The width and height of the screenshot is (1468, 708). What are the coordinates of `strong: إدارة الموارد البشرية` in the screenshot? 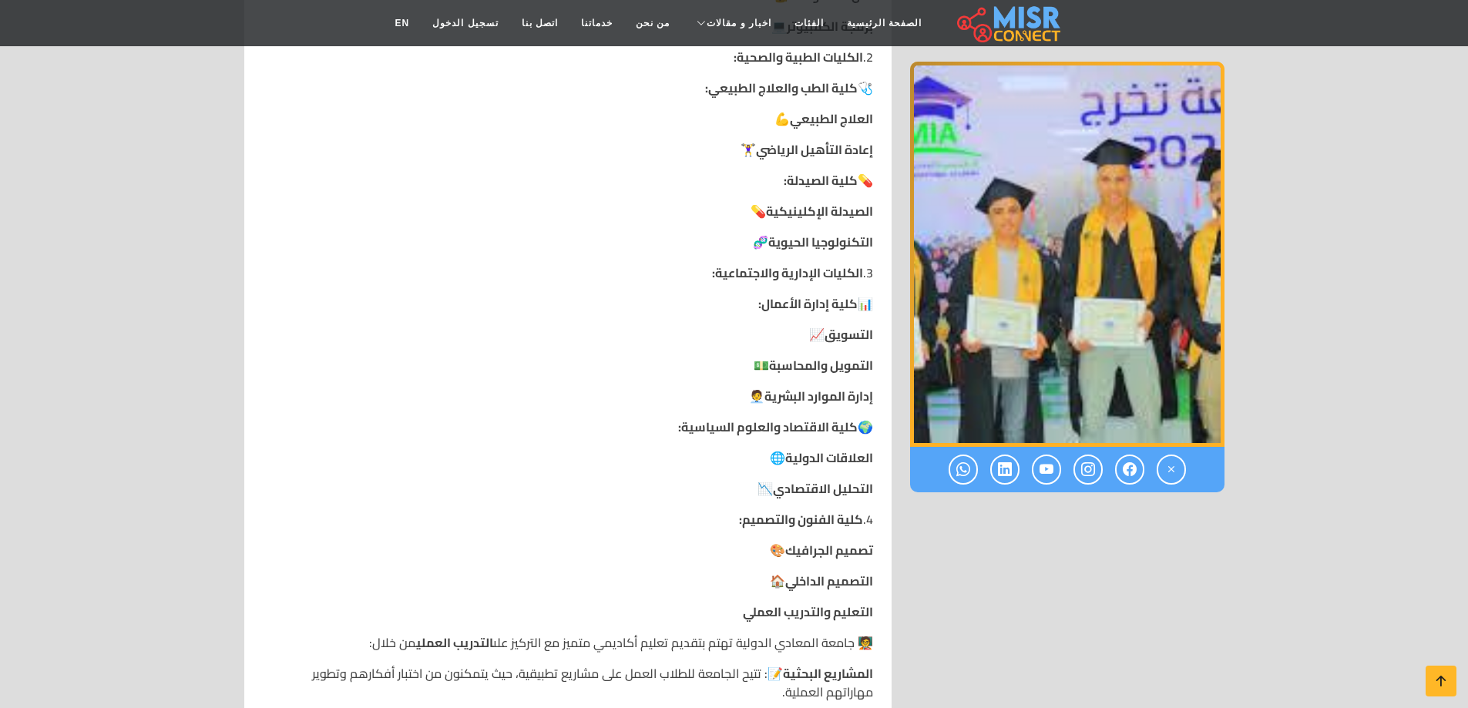 It's located at (819, 396).